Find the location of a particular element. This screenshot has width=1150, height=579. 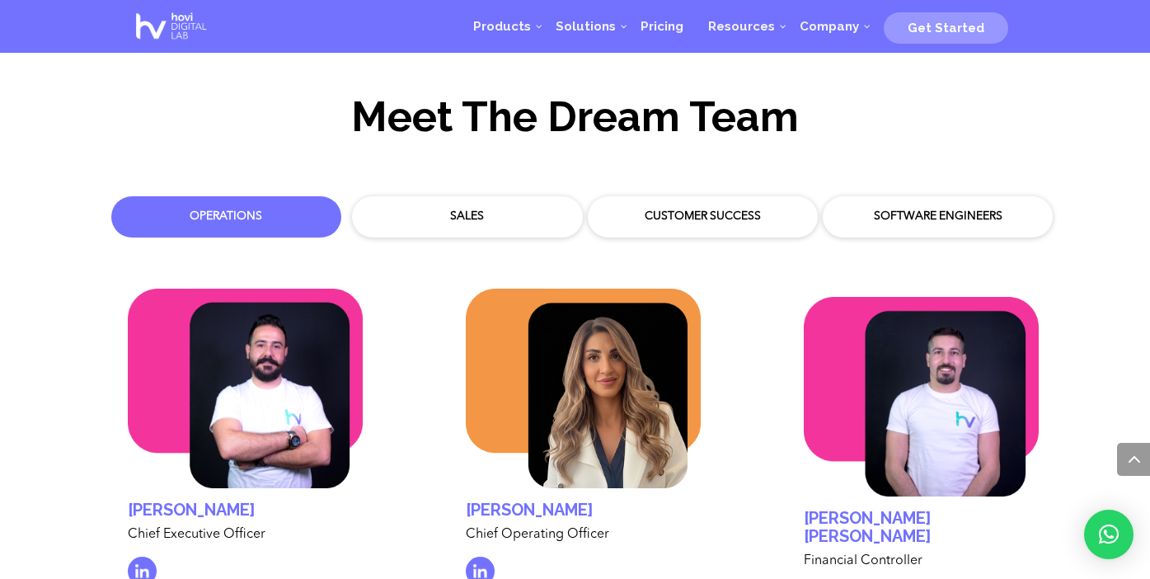

span: Get Started is located at coordinates (946, 28).